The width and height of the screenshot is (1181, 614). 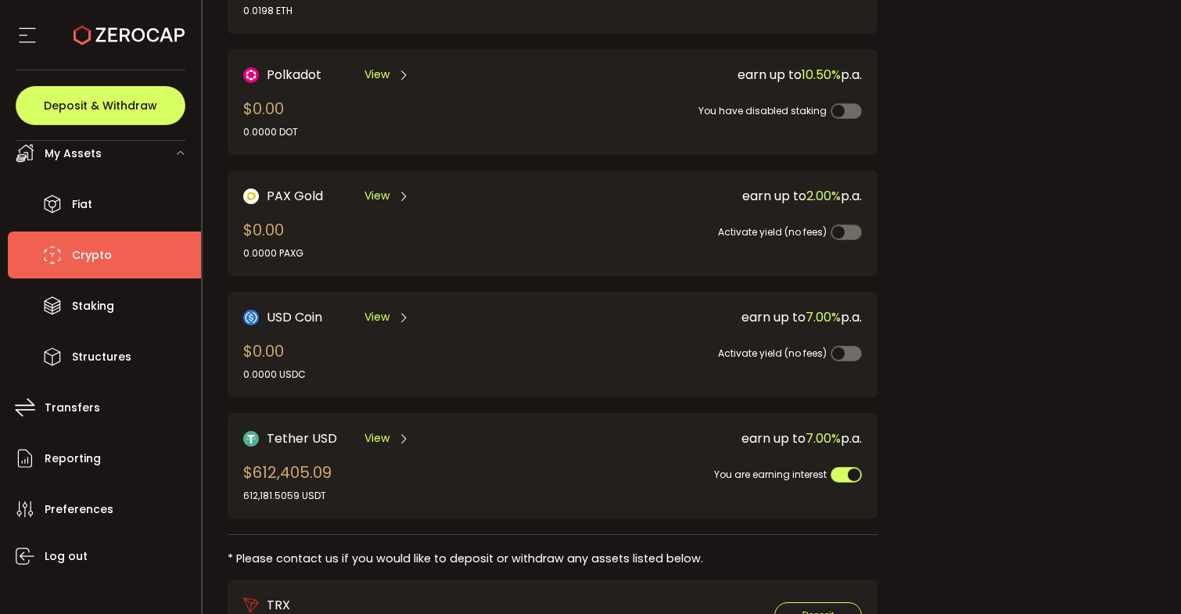 I want to click on div: 0.0000 PAXG, so click(x=273, y=253).